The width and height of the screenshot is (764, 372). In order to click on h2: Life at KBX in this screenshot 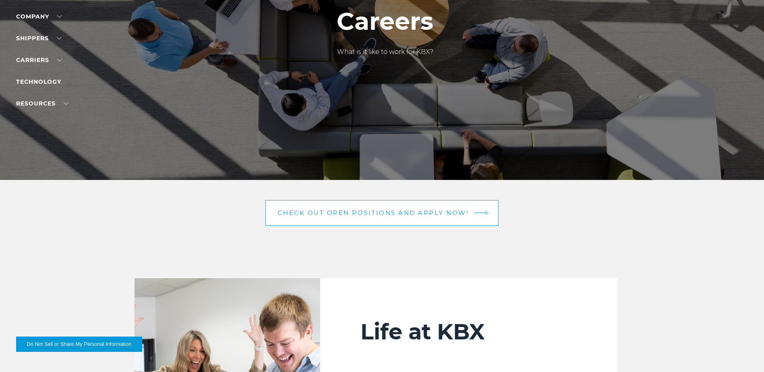, I will do `click(469, 332)`.